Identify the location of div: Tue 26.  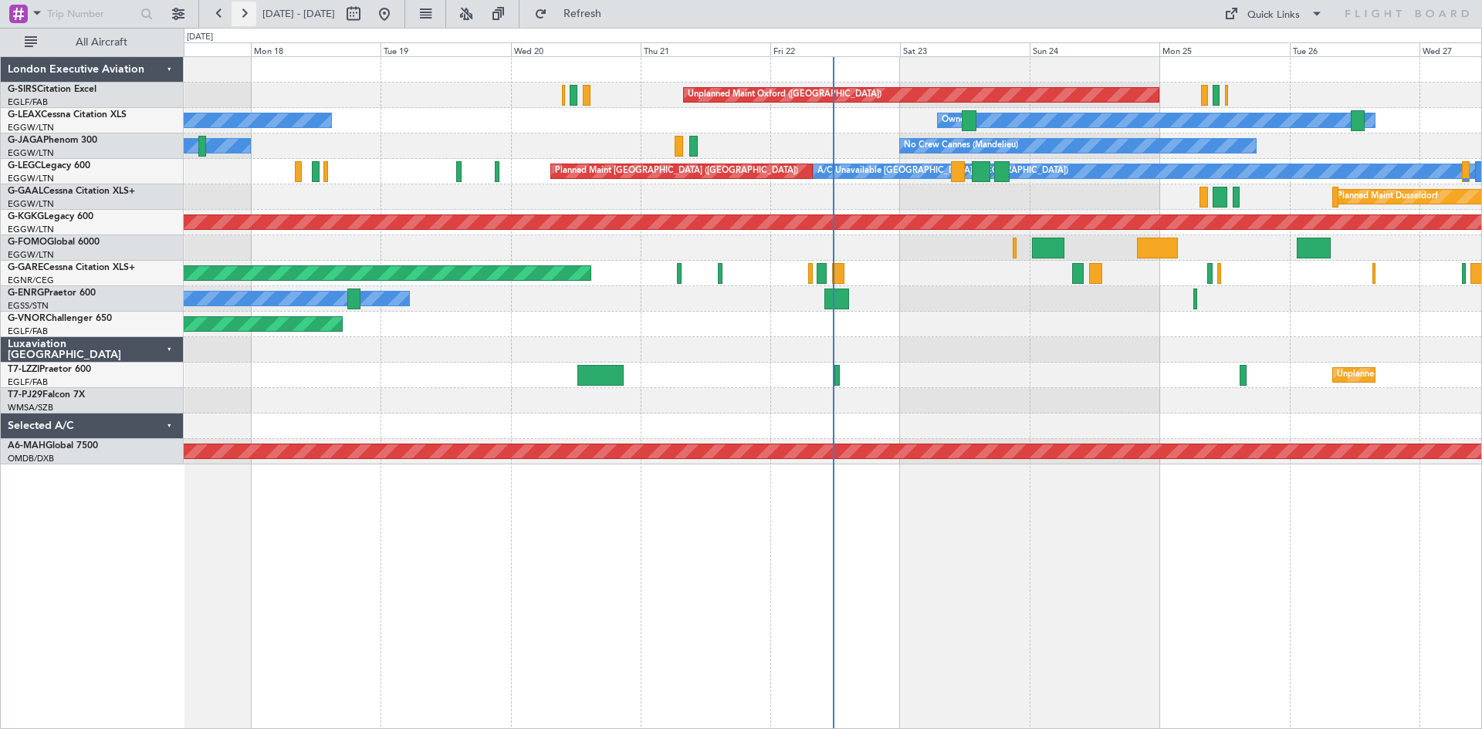
(1355, 49).